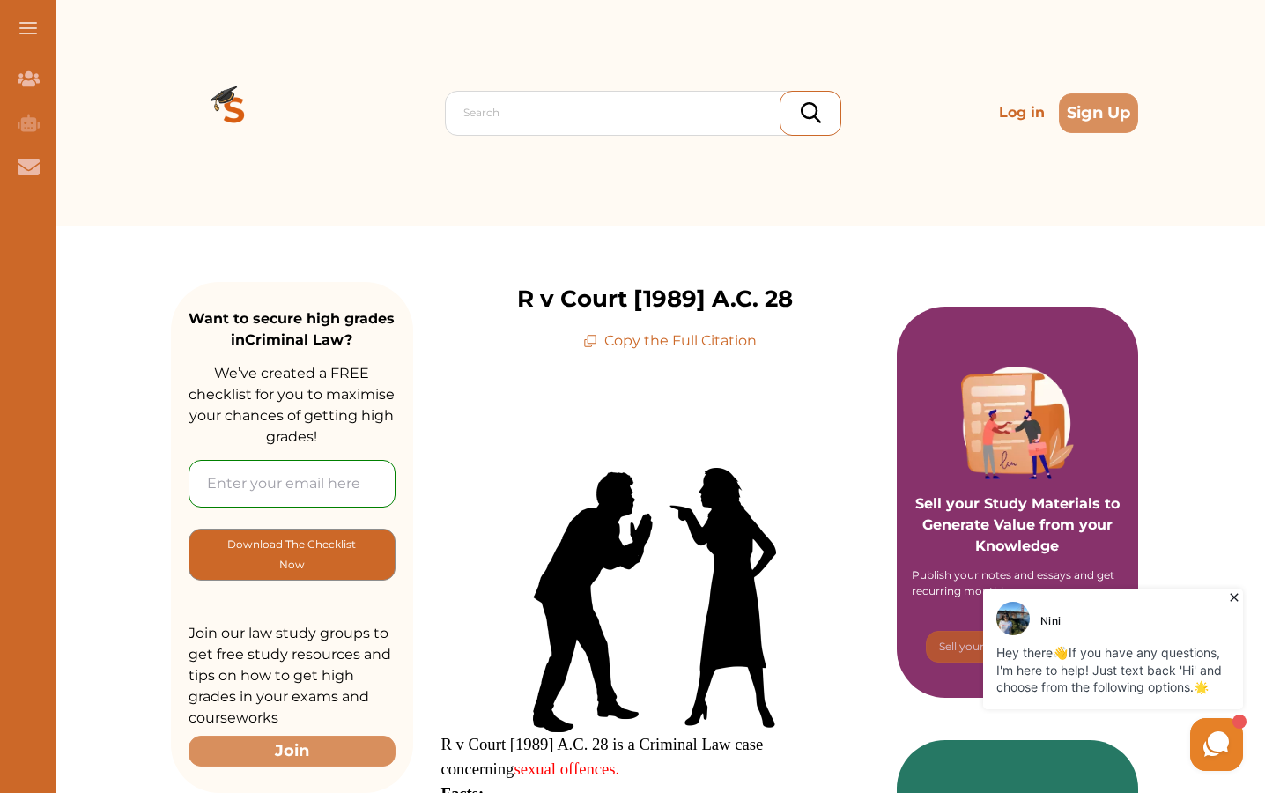  I want to click on img: silhouette-3578066_1280-276x300.png, so click(655, 600).